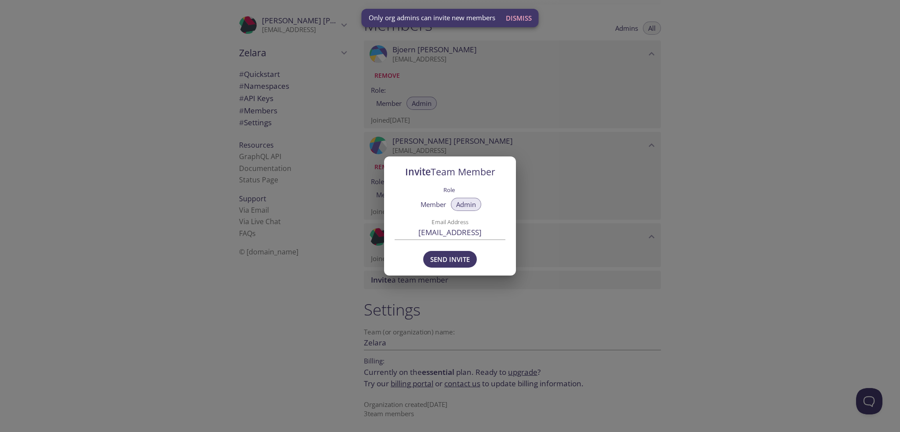 This screenshot has width=900, height=432. Describe the element at coordinates (450, 259) in the screenshot. I see `button: Send Invite` at that location.